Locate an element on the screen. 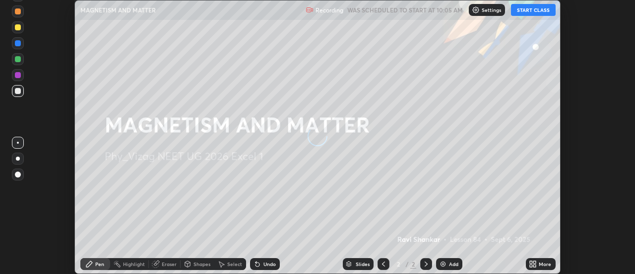  img: class-settings-icons is located at coordinates (476, 10).